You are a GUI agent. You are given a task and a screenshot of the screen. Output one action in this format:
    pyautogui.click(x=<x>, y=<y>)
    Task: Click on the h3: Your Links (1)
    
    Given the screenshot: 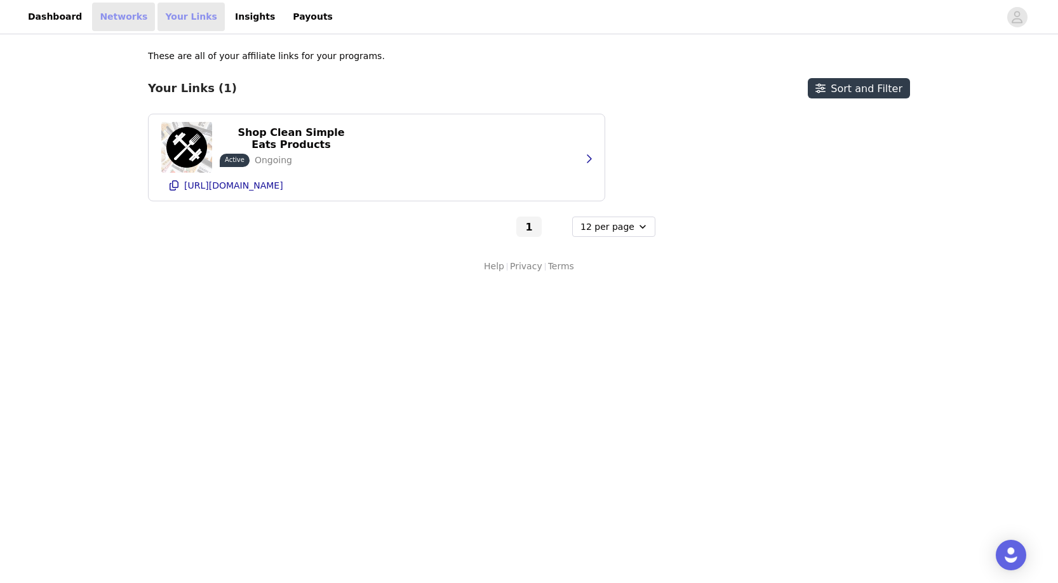 What is the action you would take?
    pyautogui.click(x=192, y=88)
    